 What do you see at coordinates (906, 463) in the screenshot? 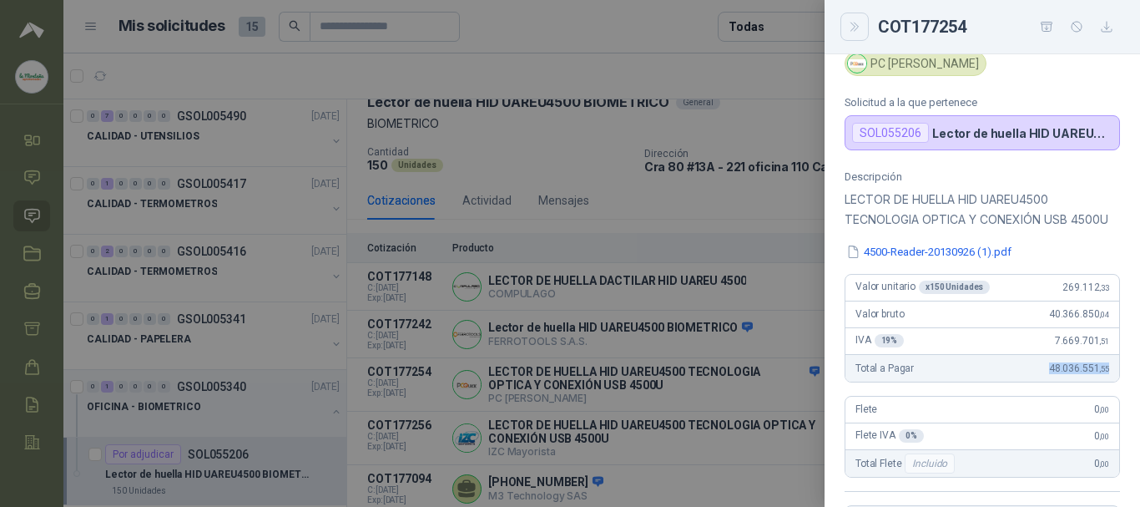
I see `span: Total Flete` at bounding box center [906, 463].